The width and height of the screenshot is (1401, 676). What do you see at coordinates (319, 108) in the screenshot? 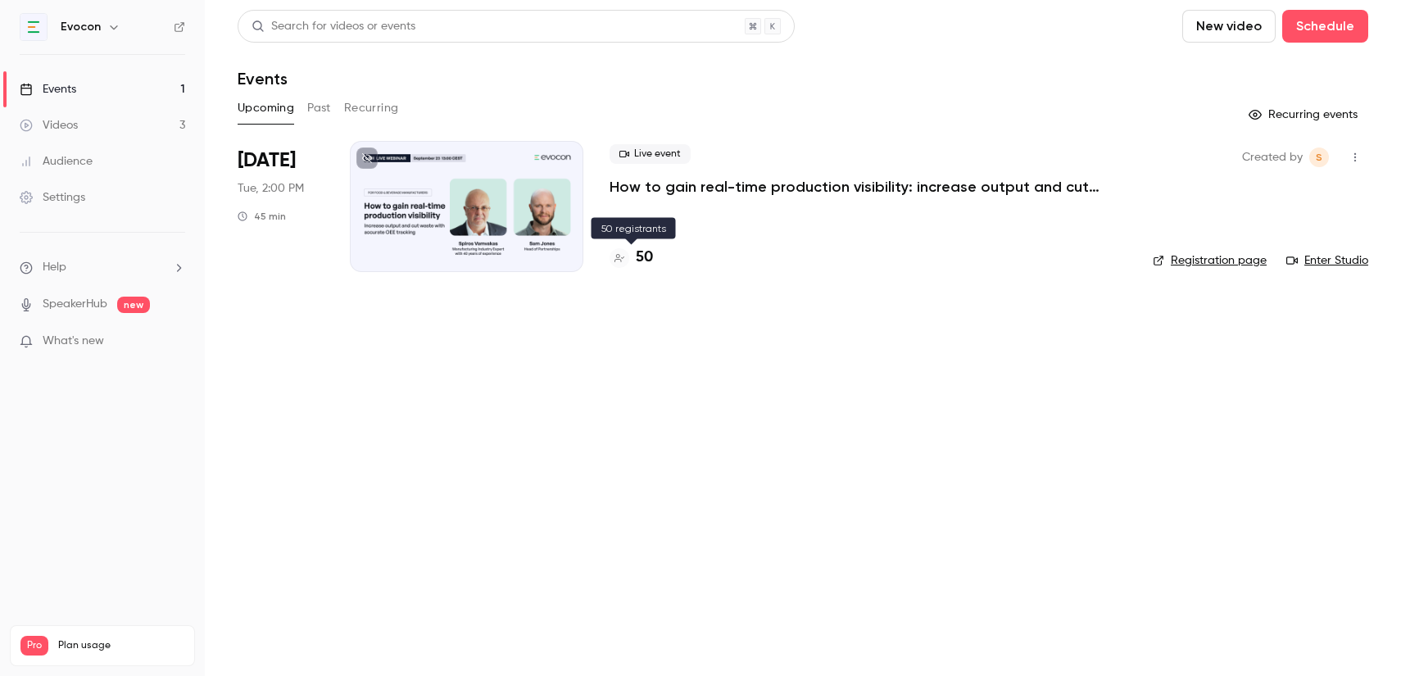
I see `button: Past` at bounding box center [319, 108].